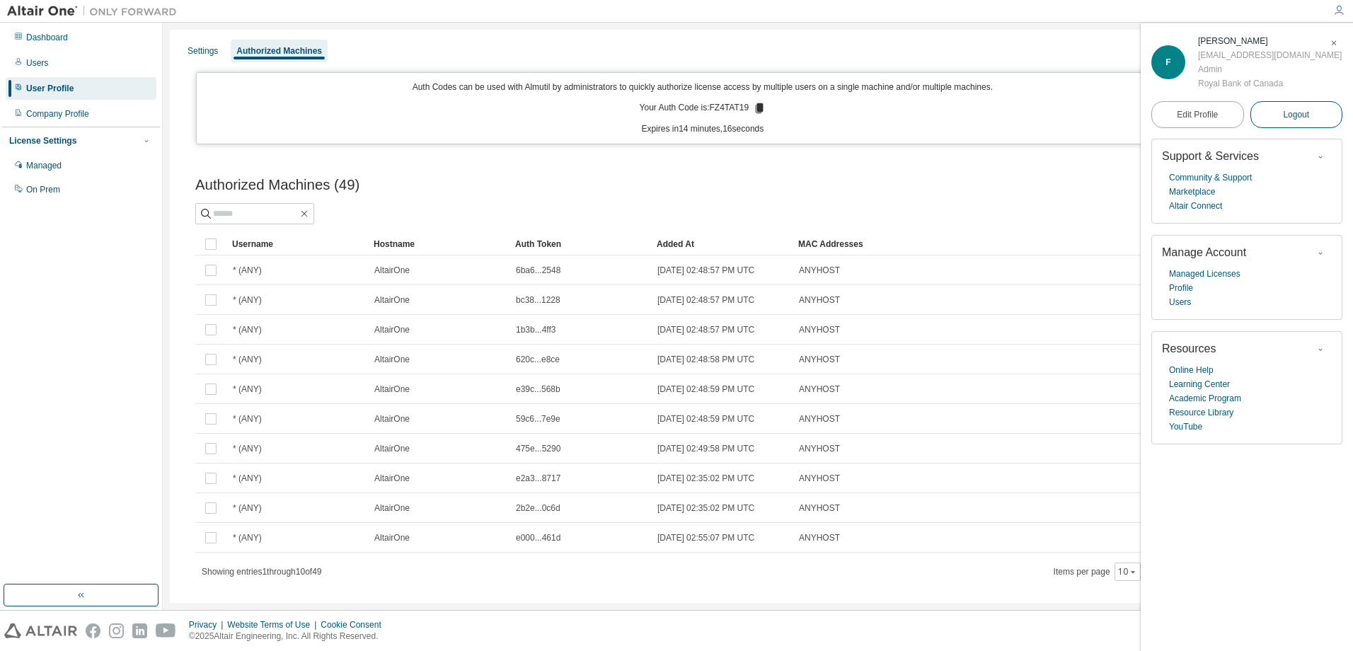  Describe the element at coordinates (279, 51) in the screenshot. I see `div: Authorized Machines` at that location.